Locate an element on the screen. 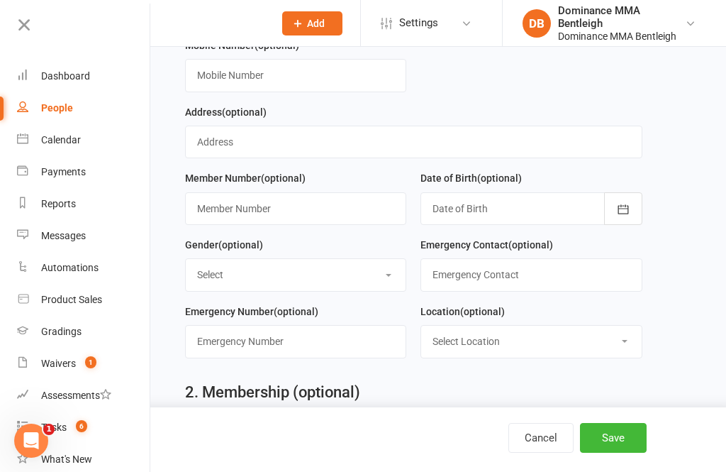 The width and height of the screenshot is (726, 472). a: Product Sales is located at coordinates (84, 299).